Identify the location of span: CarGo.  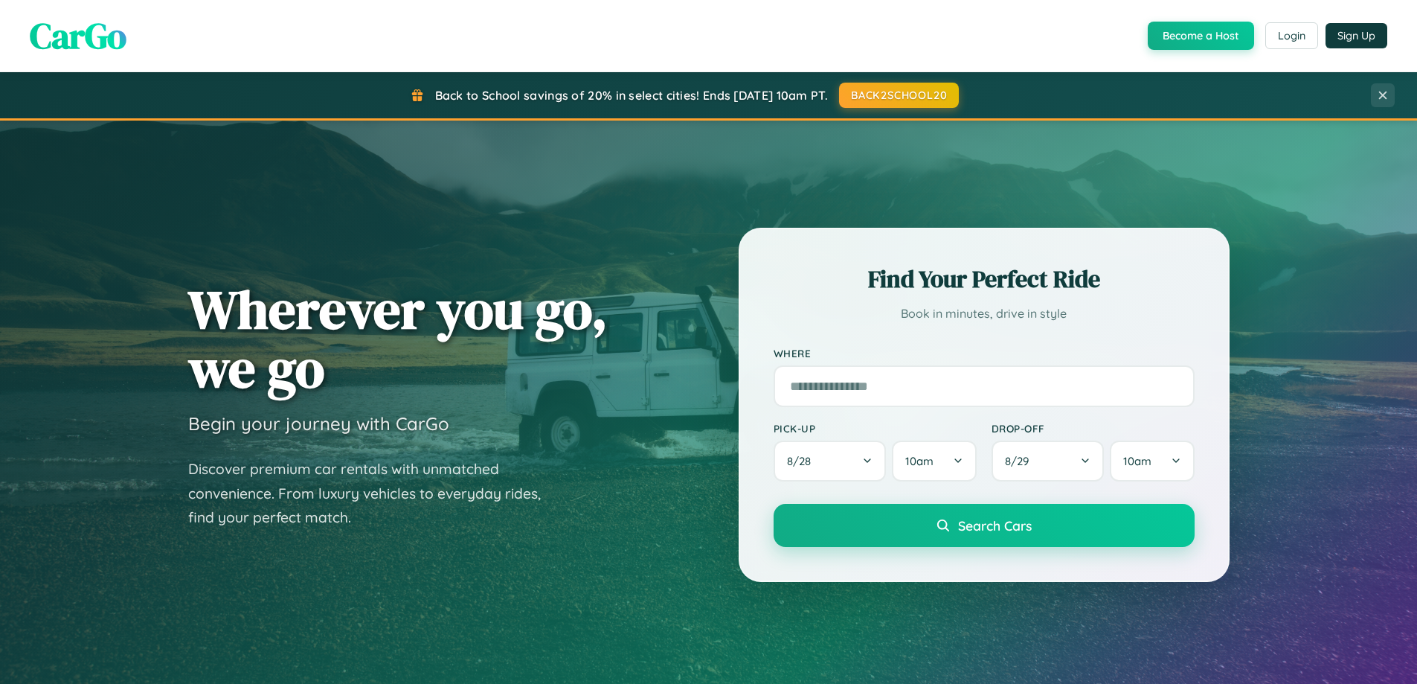
(78, 36).